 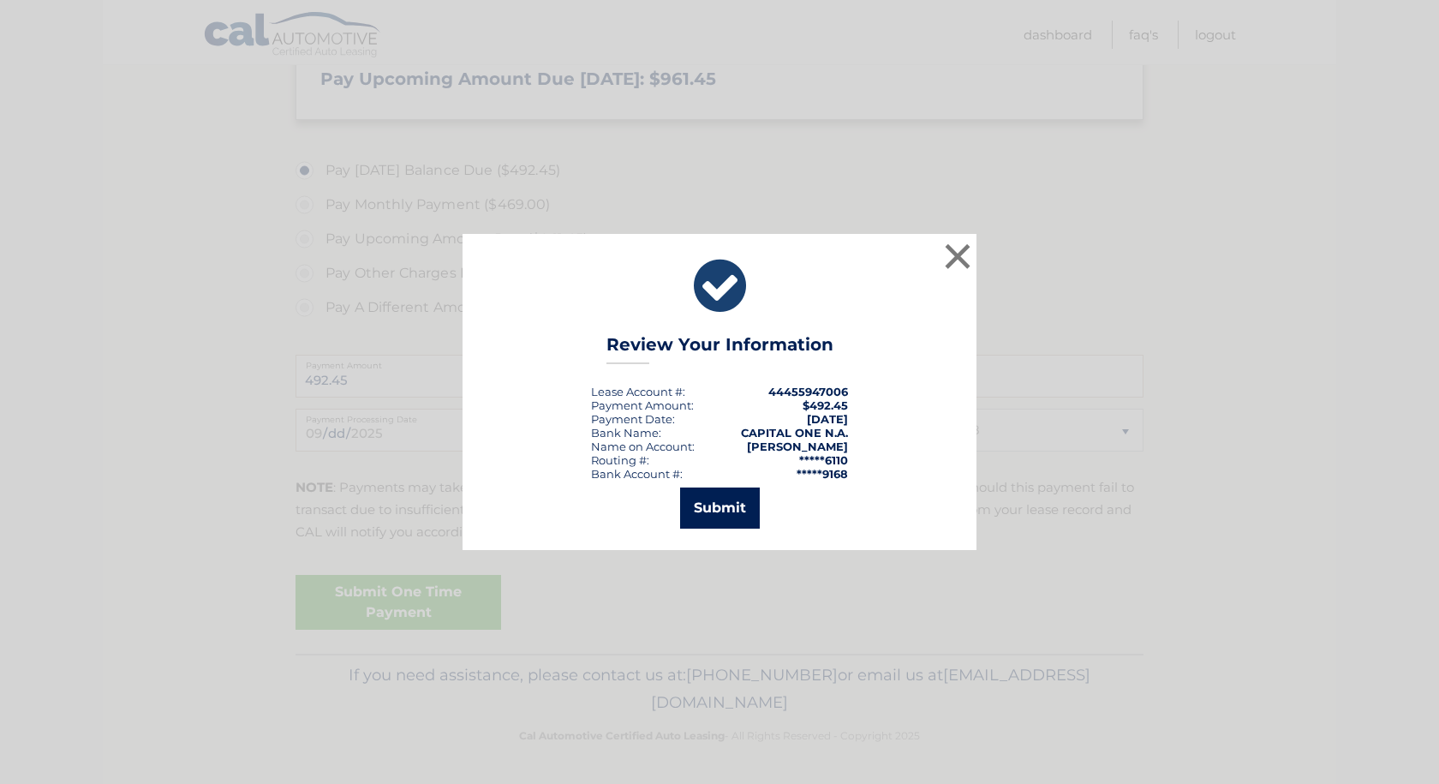 What do you see at coordinates (719, 508) in the screenshot?
I see `button: Submit` at bounding box center [719, 508].